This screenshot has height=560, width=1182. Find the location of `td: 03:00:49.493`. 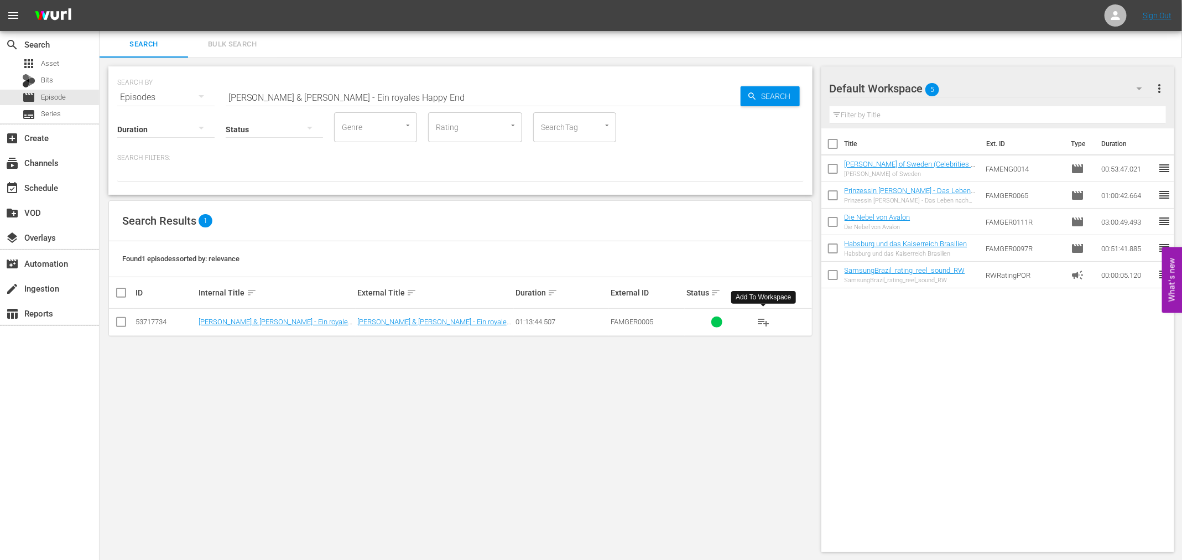

td: 03:00:49.493 is located at coordinates (1128, 222).